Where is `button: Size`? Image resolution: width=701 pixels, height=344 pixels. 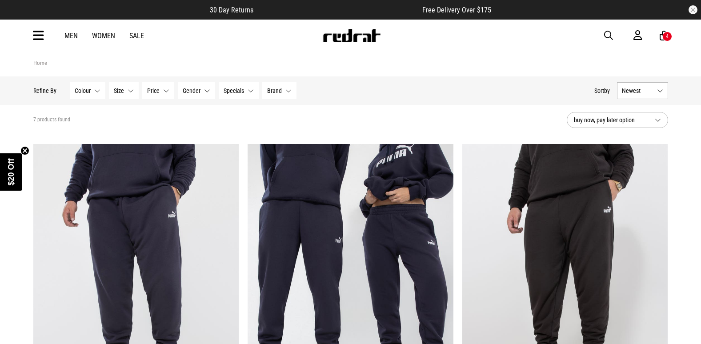
button: Size is located at coordinates (124, 91).